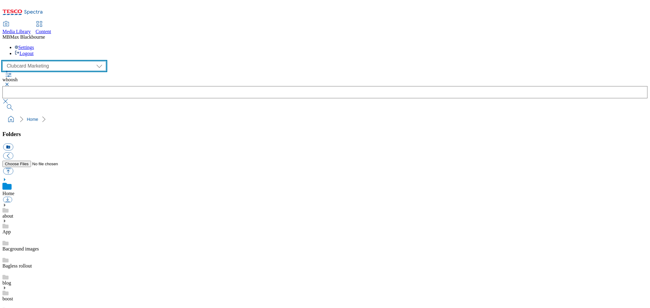  What do you see at coordinates (11, 119) in the screenshot?
I see `a: home` at bounding box center [11, 119].